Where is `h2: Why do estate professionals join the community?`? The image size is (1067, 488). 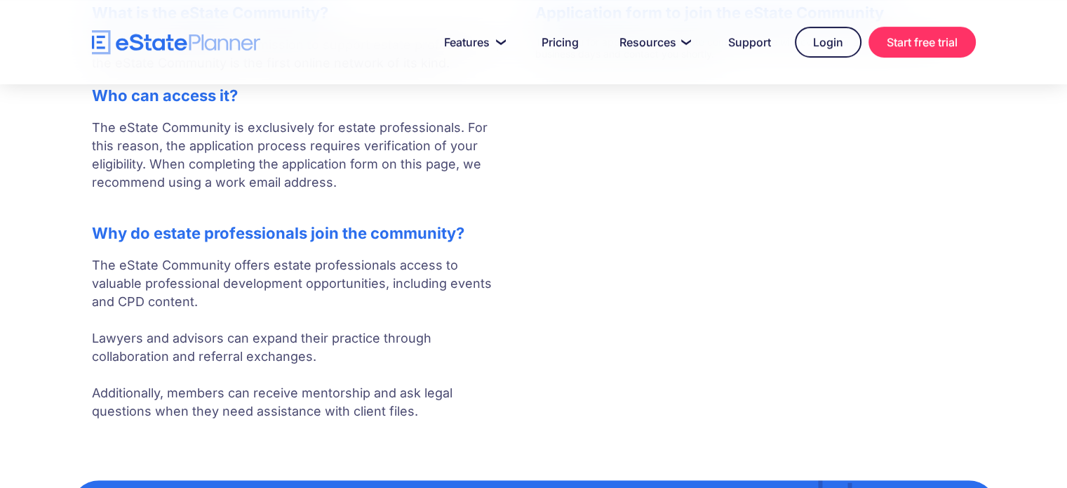 h2: Why do estate professionals join the community? is located at coordinates (300, 233).